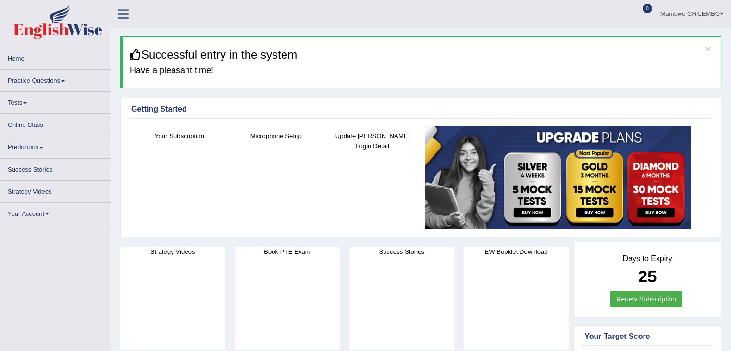 The image size is (731, 351). What do you see at coordinates (55, 57) in the screenshot?
I see `a: Home` at bounding box center [55, 57].